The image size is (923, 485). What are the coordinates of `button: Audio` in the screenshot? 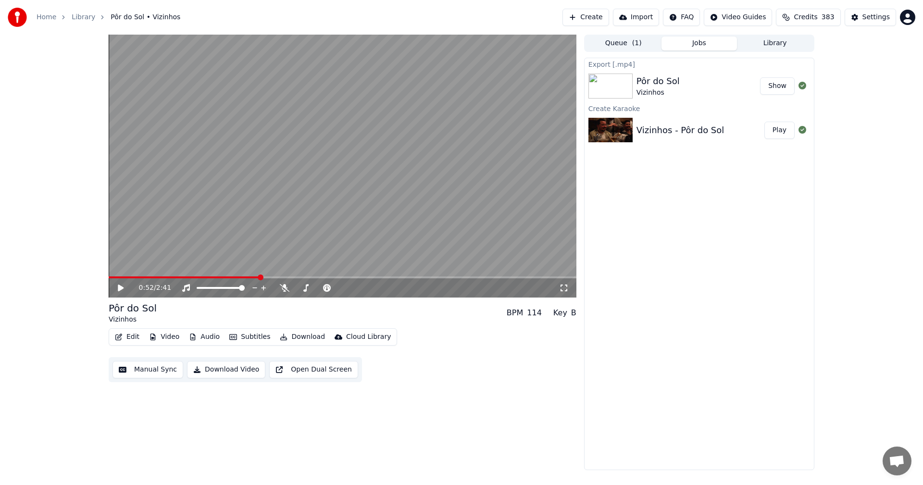 It's located at (204, 337).